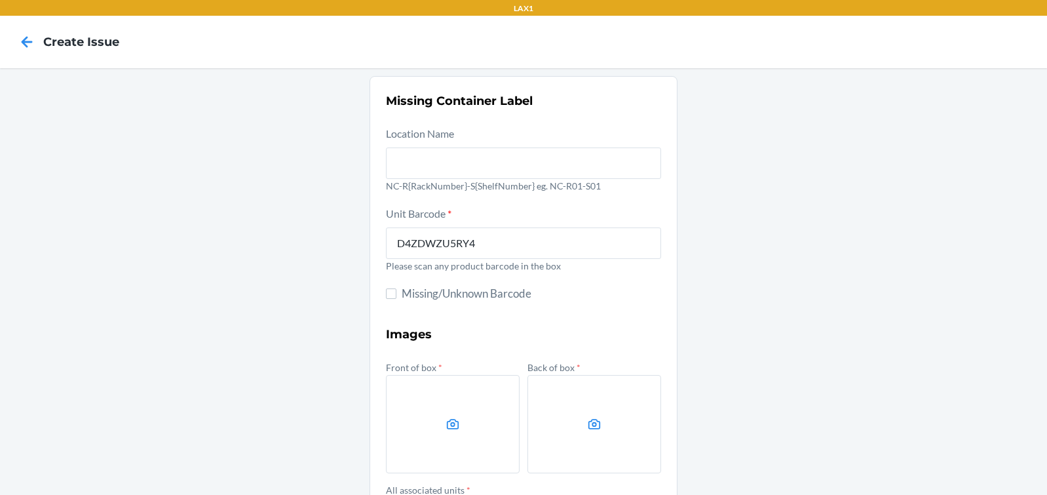 This screenshot has height=495, width=1047. Describe the element at coordinates (391, 294) in the screenshot. I see `input: Missing/Unknown Barcode` at that location.